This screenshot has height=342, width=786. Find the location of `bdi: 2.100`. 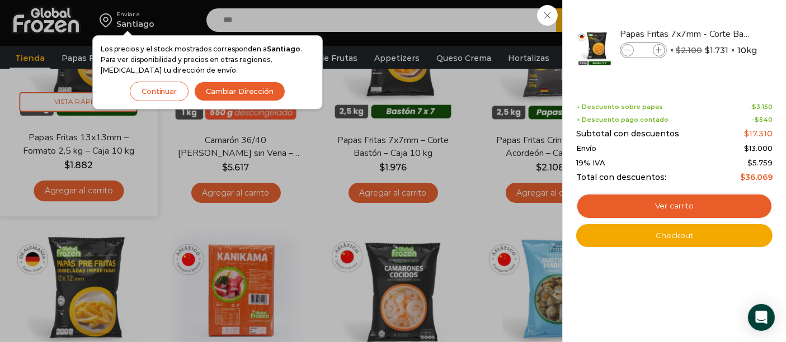

bdi: 2.100 is located at coordinates (688, 50).